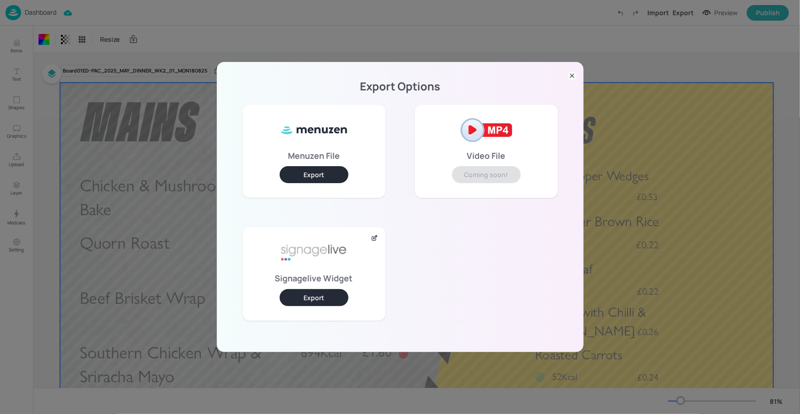  What do you see at coordinates (314, 278) in the screenshot?
I see `p: Signagelive Widget` at bounding box center [314, 278].